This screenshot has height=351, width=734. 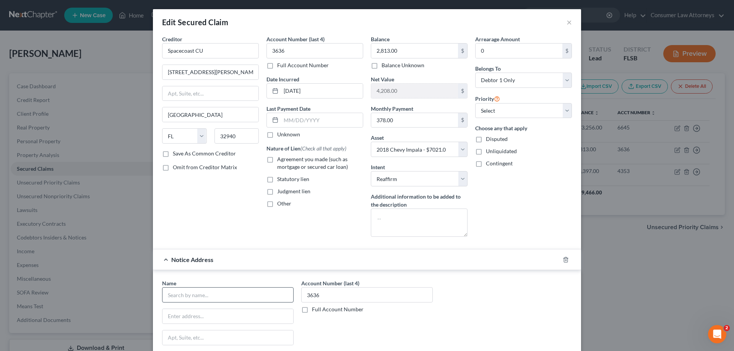 I want to click on input: Search creditor by name..., so click(x=210, y=51).